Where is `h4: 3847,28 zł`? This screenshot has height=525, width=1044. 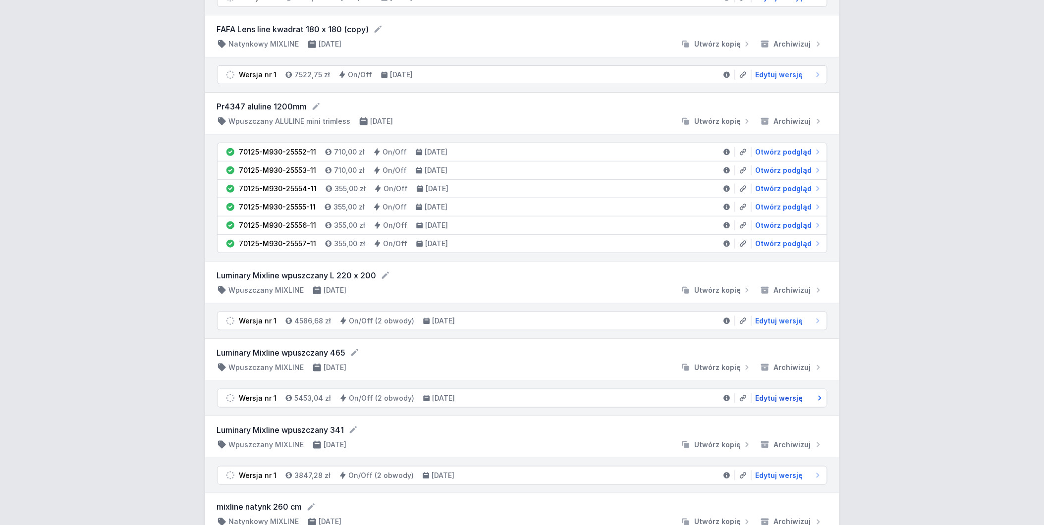
h4: 3847,28 zł is located at coordinates (313, 476).